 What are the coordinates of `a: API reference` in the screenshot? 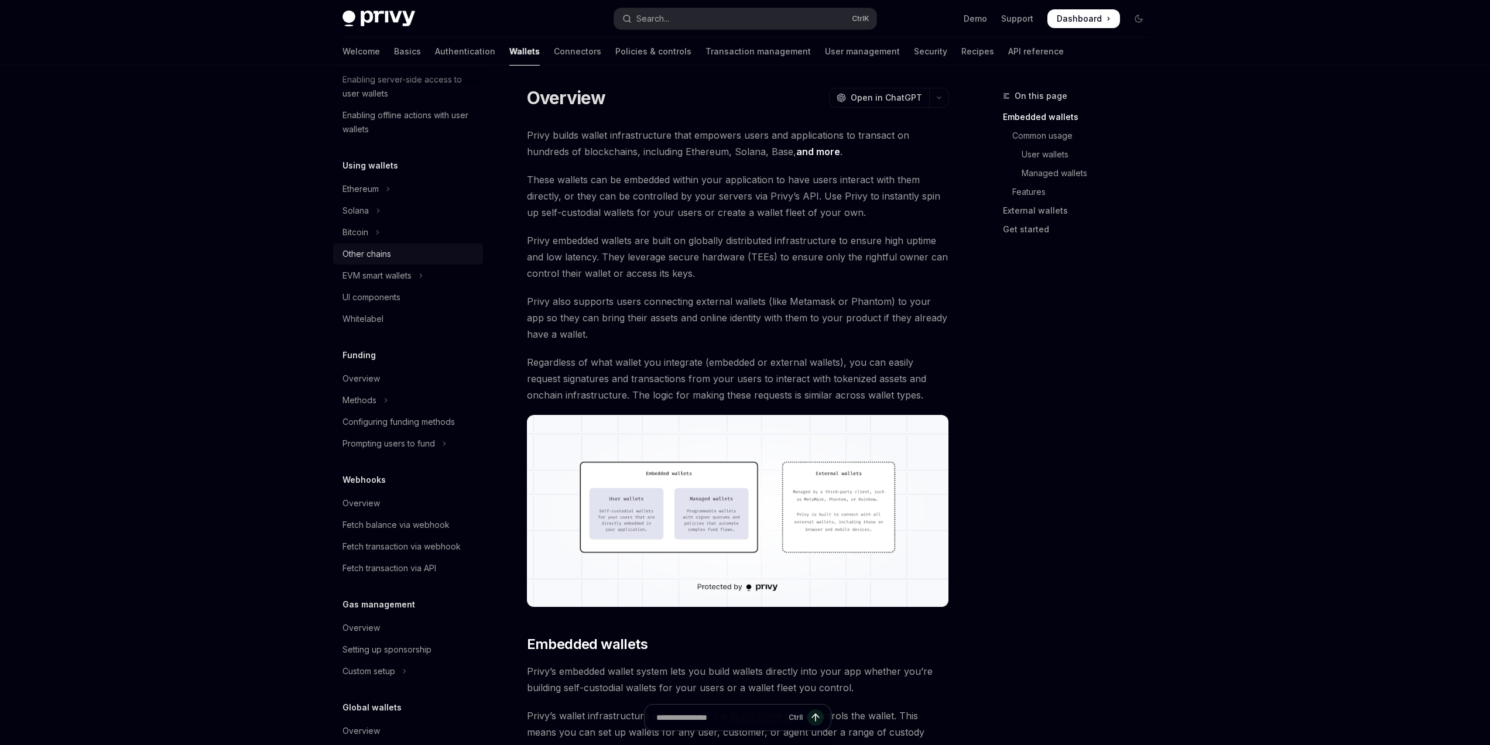 It's located at (1036, 52).